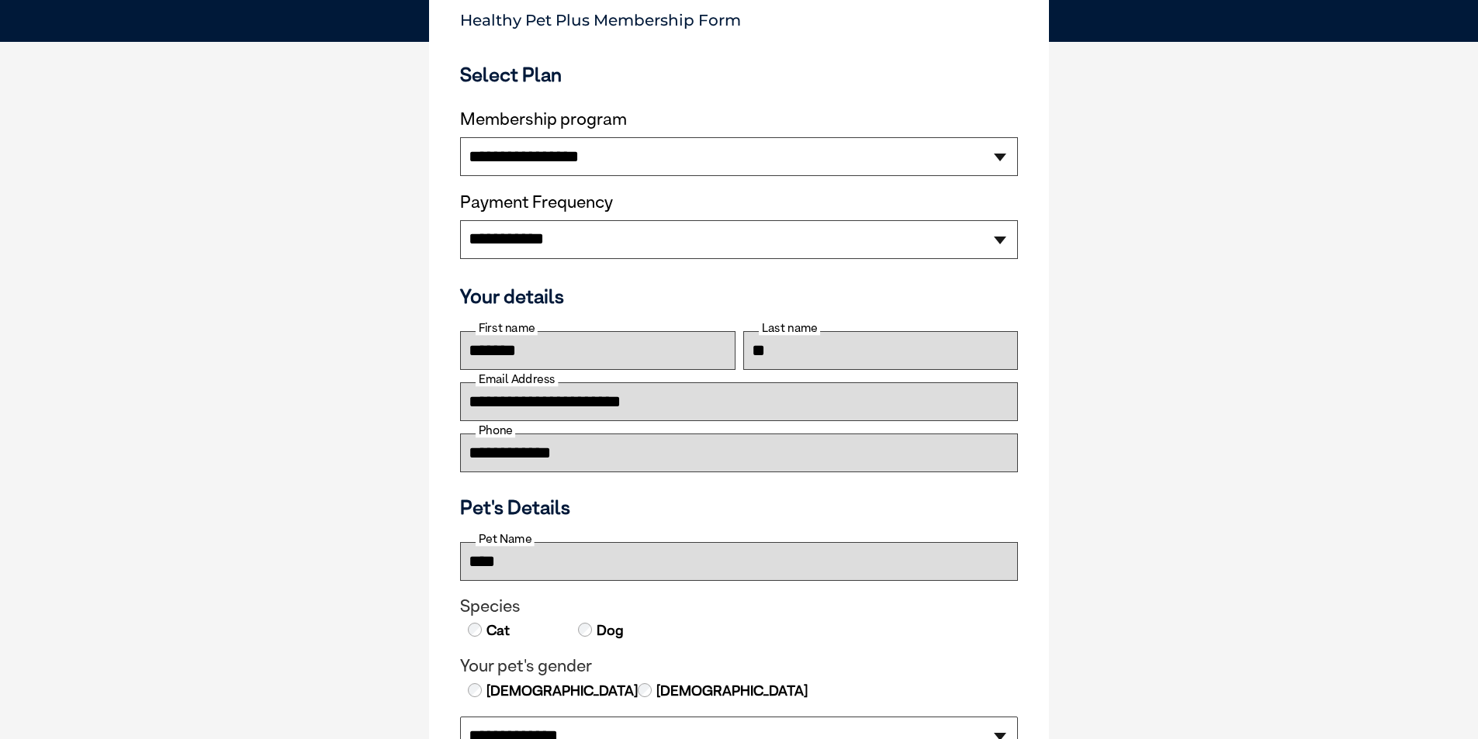  What do you see at coordinates (738, 296) in the screenshot?
I see `h3: Your details` at bounding box center [738, 296].